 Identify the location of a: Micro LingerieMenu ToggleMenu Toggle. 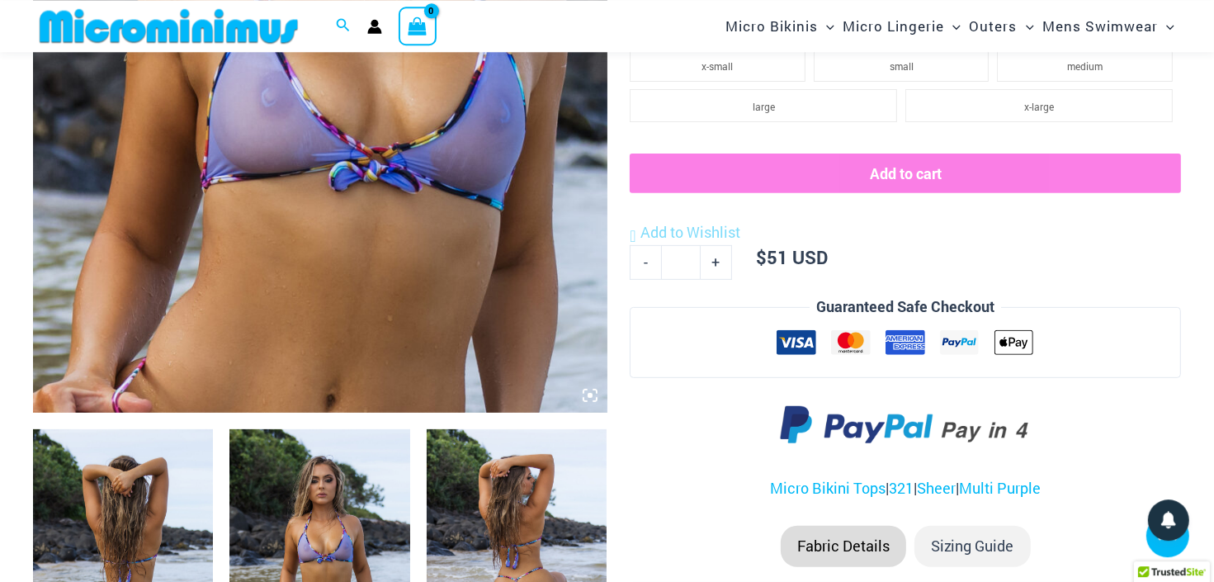
(901, 26).